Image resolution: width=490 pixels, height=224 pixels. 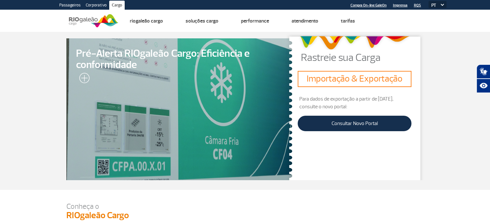 What do you see at coordinates (417, 5) in the screenshot?
I see `a: RQS` at bounding box center [417, 5].